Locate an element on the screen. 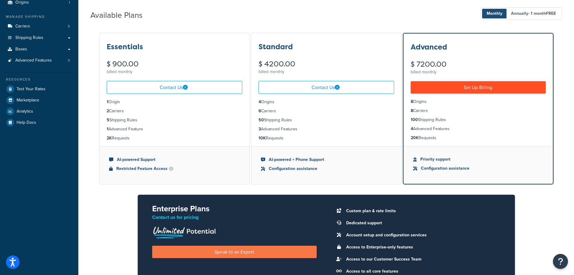 This screenshot has height=275, width=574. li: Dedicated support is located at coordinates (422, 223).